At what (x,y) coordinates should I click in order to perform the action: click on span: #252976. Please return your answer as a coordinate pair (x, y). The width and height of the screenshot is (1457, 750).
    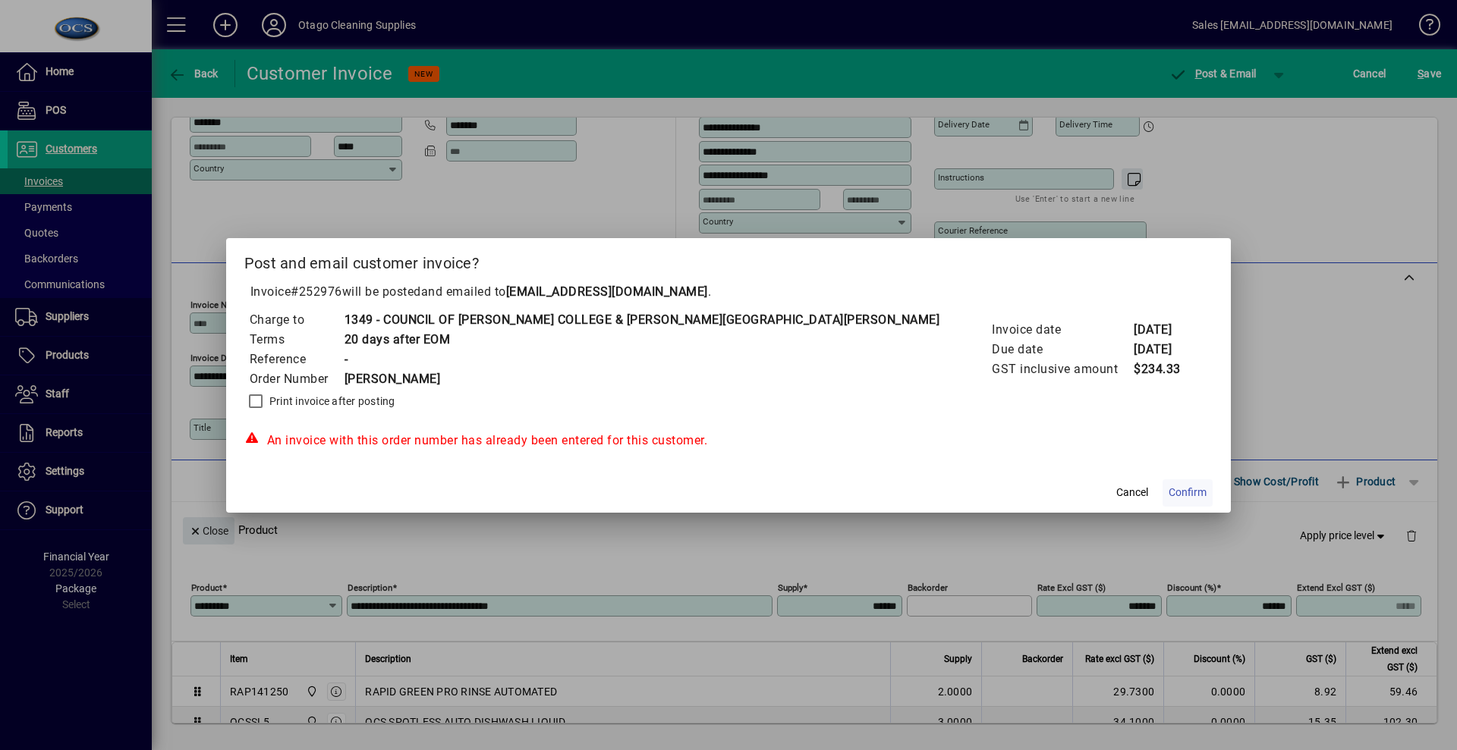
    Looking at the image, I should click on (316, 291).